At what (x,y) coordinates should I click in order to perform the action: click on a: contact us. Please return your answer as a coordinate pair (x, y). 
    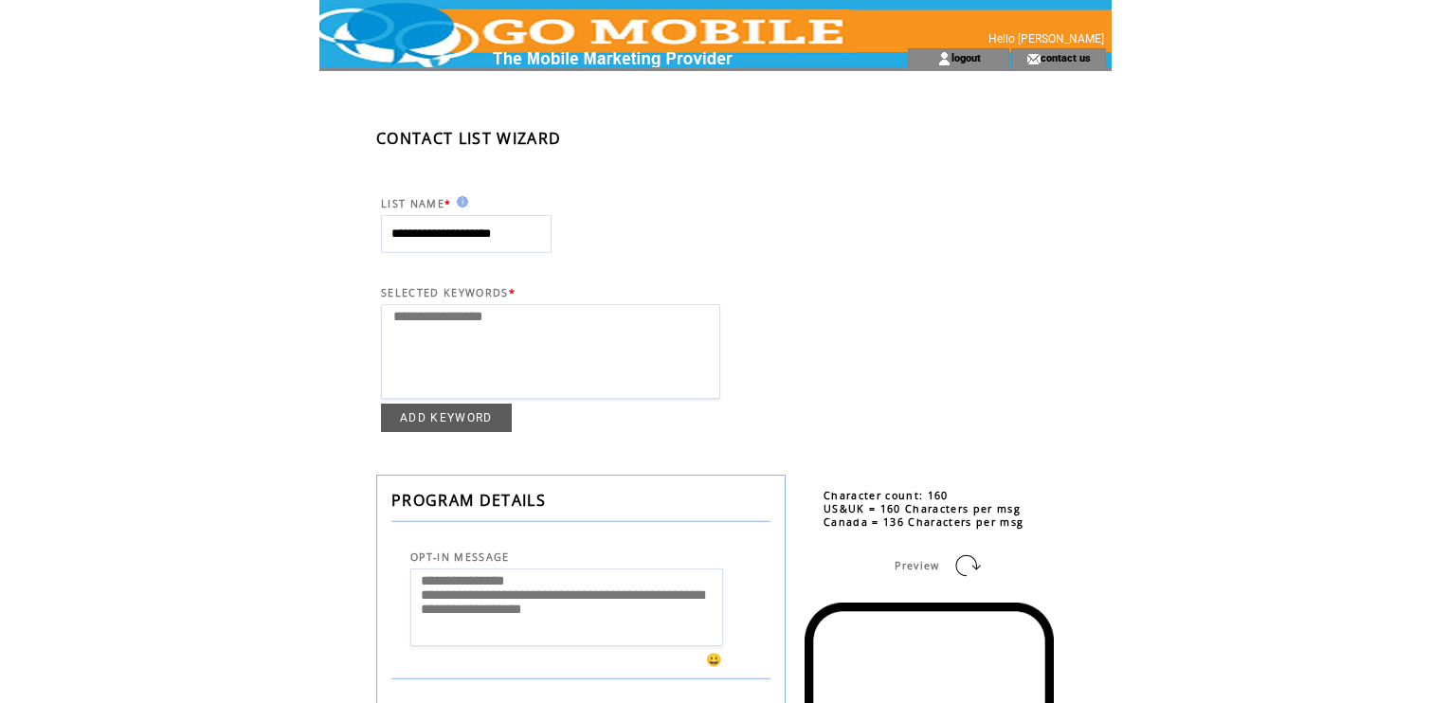
    Looking at the image, I should click on (1065, 57).